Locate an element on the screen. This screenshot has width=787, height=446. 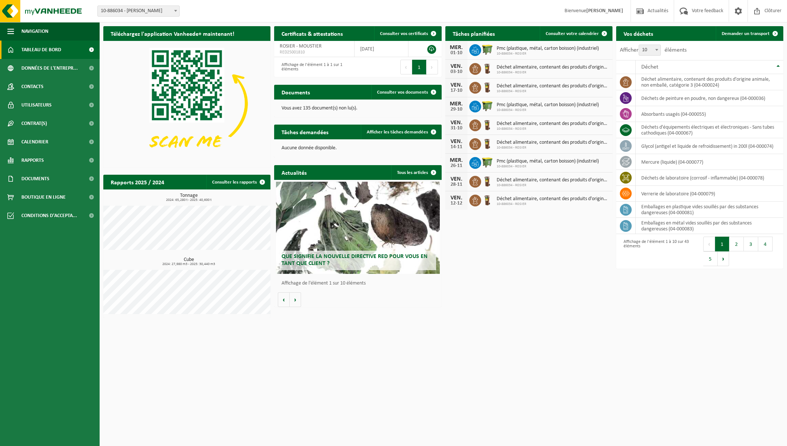
span: Utilisateurs is located at coordinates (37, 105).